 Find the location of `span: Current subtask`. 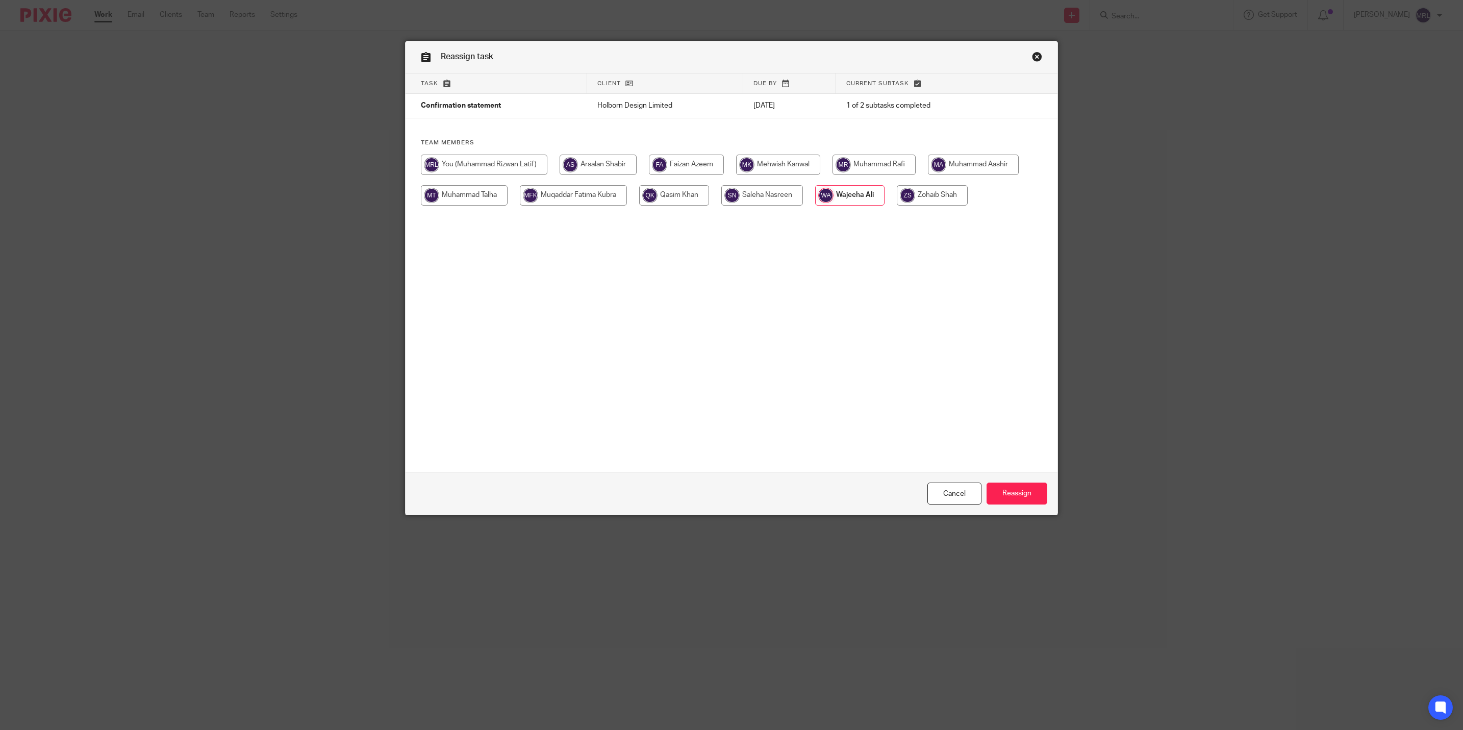

span: Current subtask is located at coordinates (878, 83).